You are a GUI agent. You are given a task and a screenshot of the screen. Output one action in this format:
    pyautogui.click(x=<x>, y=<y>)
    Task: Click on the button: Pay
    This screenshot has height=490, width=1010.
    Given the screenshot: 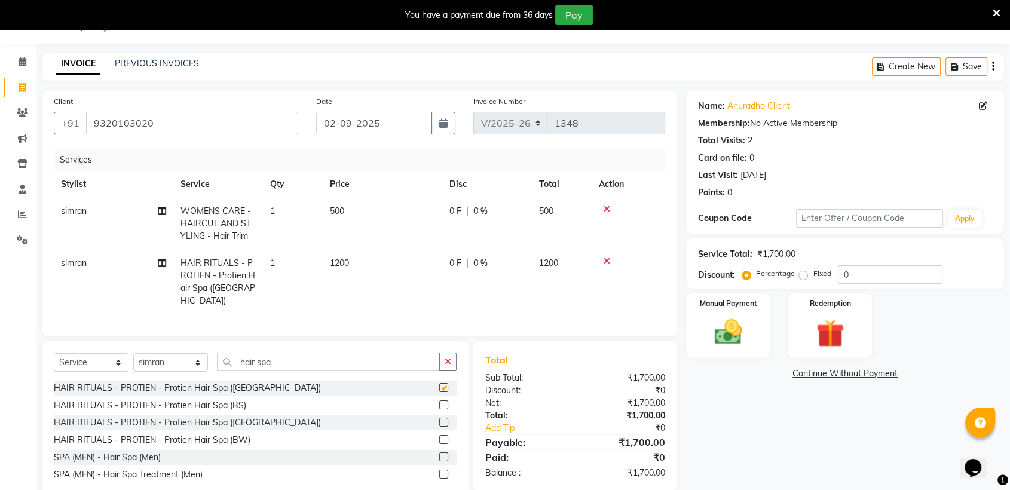 What is the action you would take?
    pyautogui.click(x=574, y=15)
    